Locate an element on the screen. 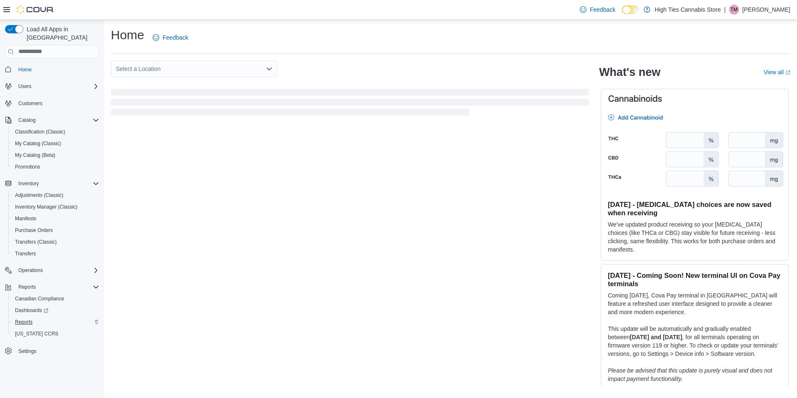 Image resolution: width=797 pixels, height=398 pixels. a: My Catalog (Beta) is located at coordinates (35, 155).